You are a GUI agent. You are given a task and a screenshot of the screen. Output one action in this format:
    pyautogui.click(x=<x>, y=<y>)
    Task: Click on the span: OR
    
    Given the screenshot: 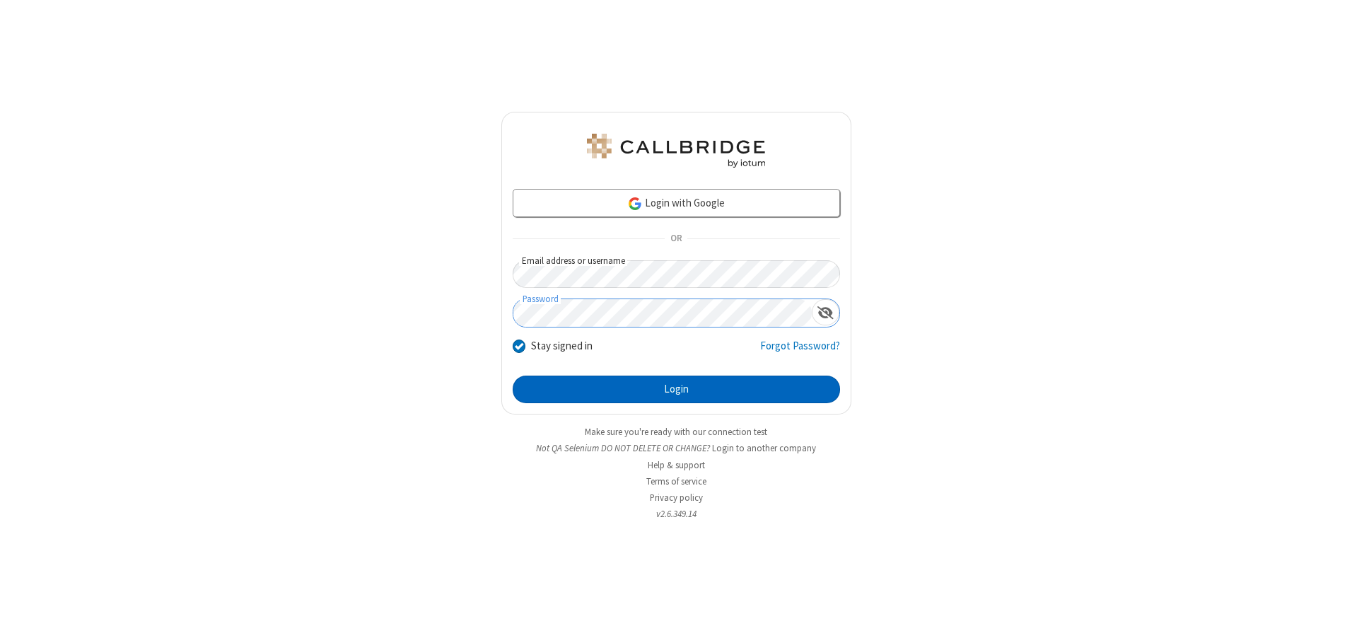 What is the action you would take?
    pyautogui.click(x=676, y=239)
    